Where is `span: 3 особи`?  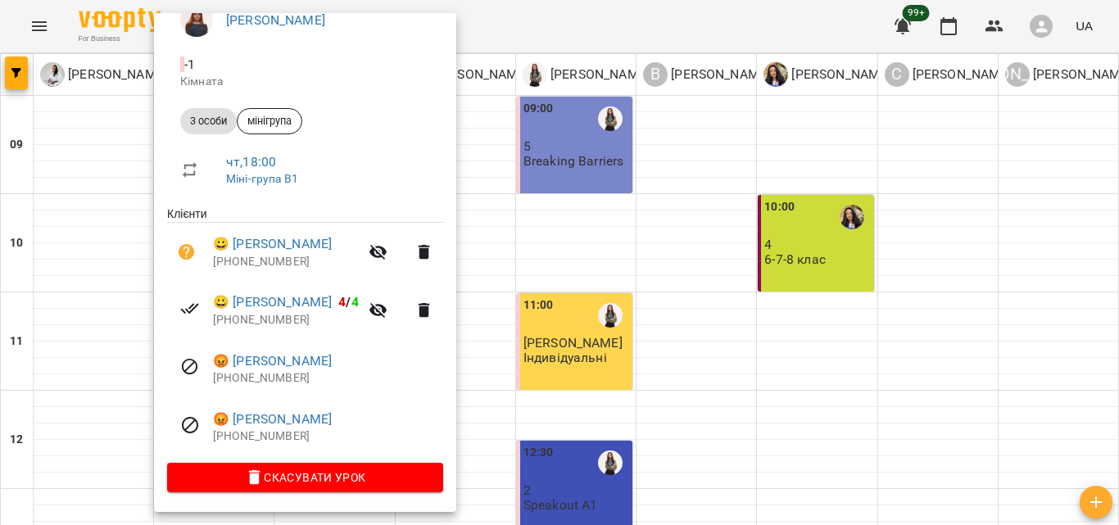 span: 3 особи is located at coordinates (208, 121).